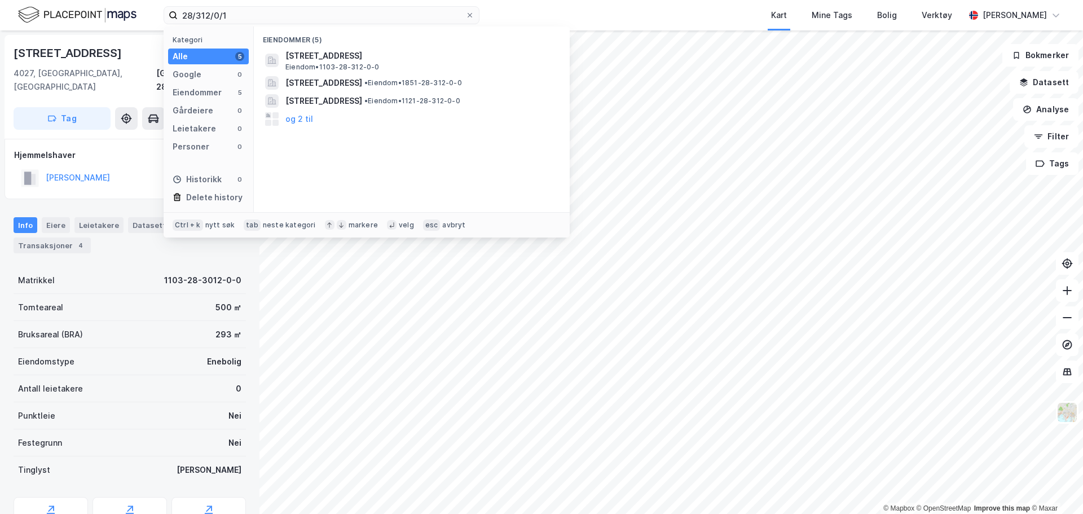 This screenshot has width=1083, height=514. Describe the element at coordinates (40, 443) in the screenshot. I see `div: Festegrunn` at that location.